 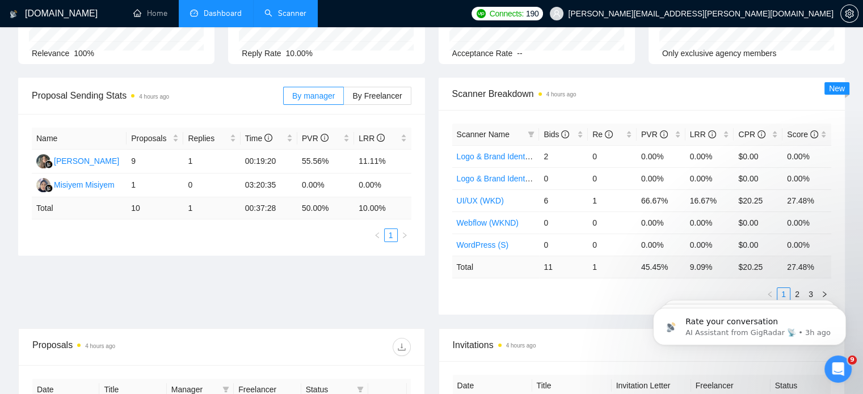 I want to click on li: Next Page, so click(x=405, y=235).